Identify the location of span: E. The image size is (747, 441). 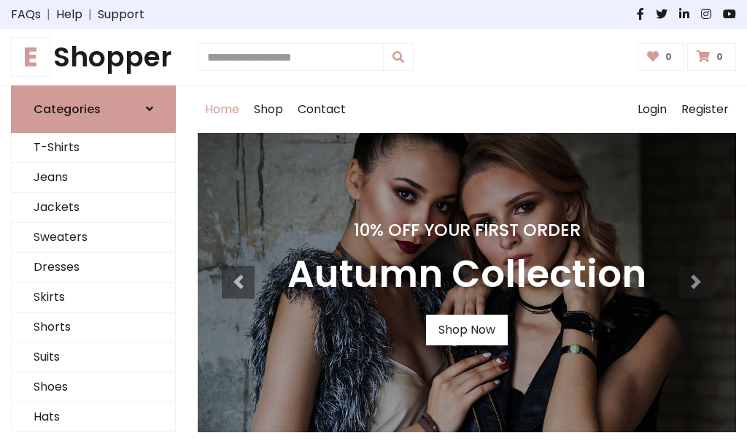
(31, 57).